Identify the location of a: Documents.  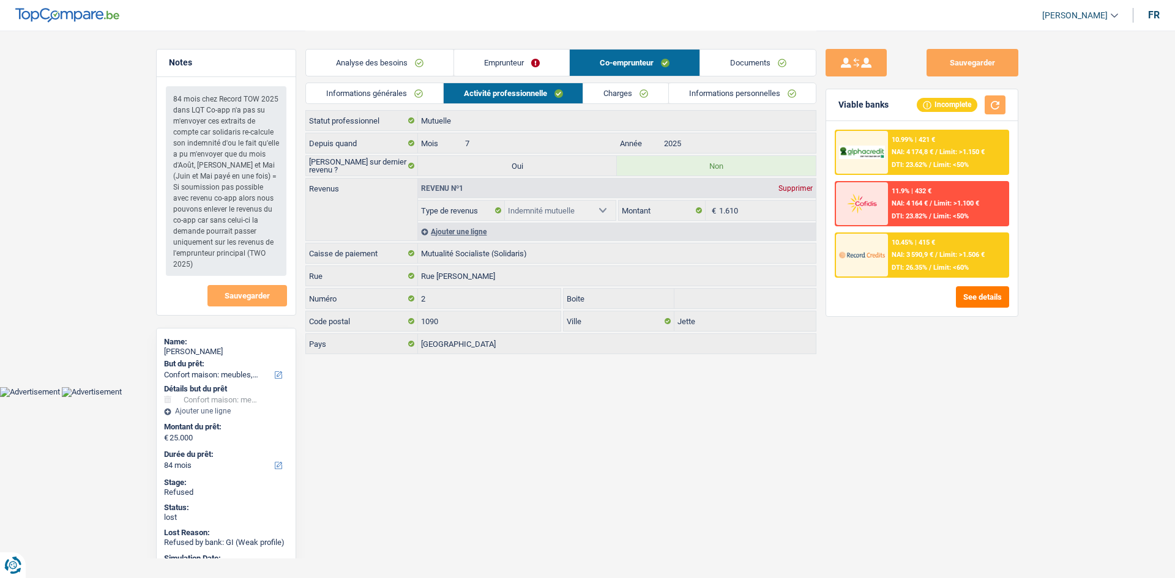
(758, 62).